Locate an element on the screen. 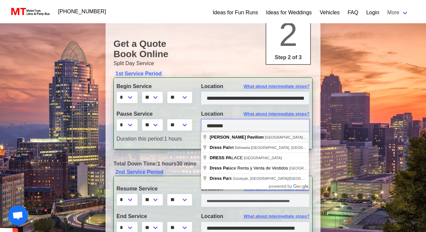 The width and height of the screenshot is (426, 232). img: MotorToys Logo is located at coordinates (30, 12).